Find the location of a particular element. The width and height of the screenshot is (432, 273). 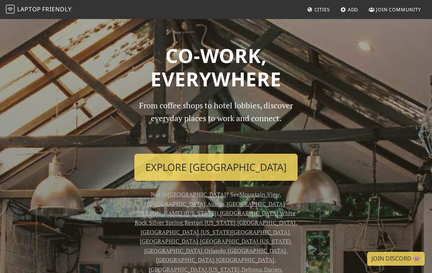

span: Add is located at coordinates (353, 10).